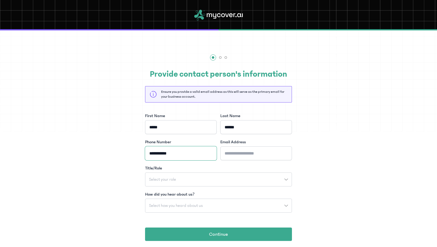 The height and width of the screenshot is (247, 437). Describe the element at coordinates (219, 179) in the screenshot. I see `button: Select your role` at that location.